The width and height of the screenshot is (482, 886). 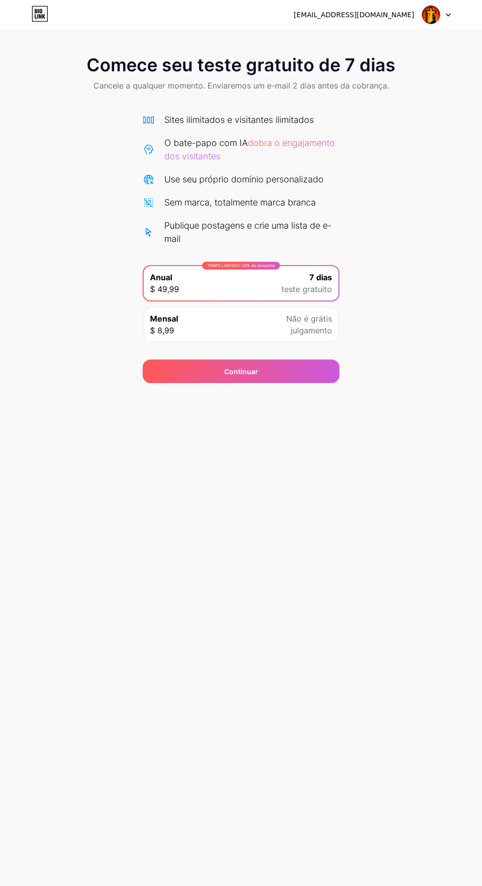 What do you see at coordinates (306, 289) in the screenshot?
I see `font: teste gratuito` at bounding box center [306, 289].